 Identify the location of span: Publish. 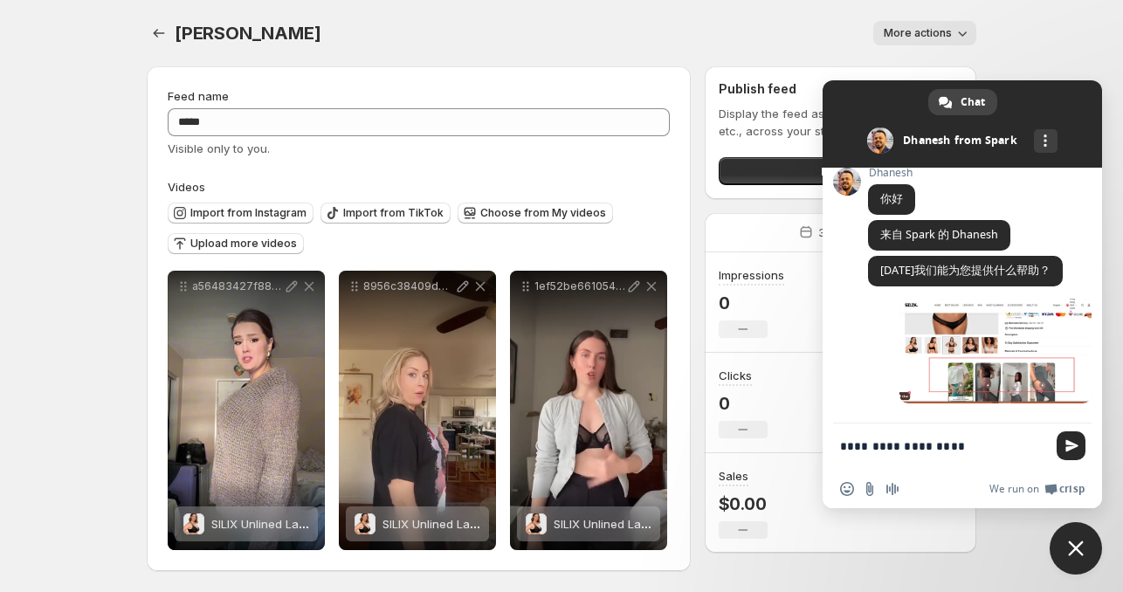
(840, 171).